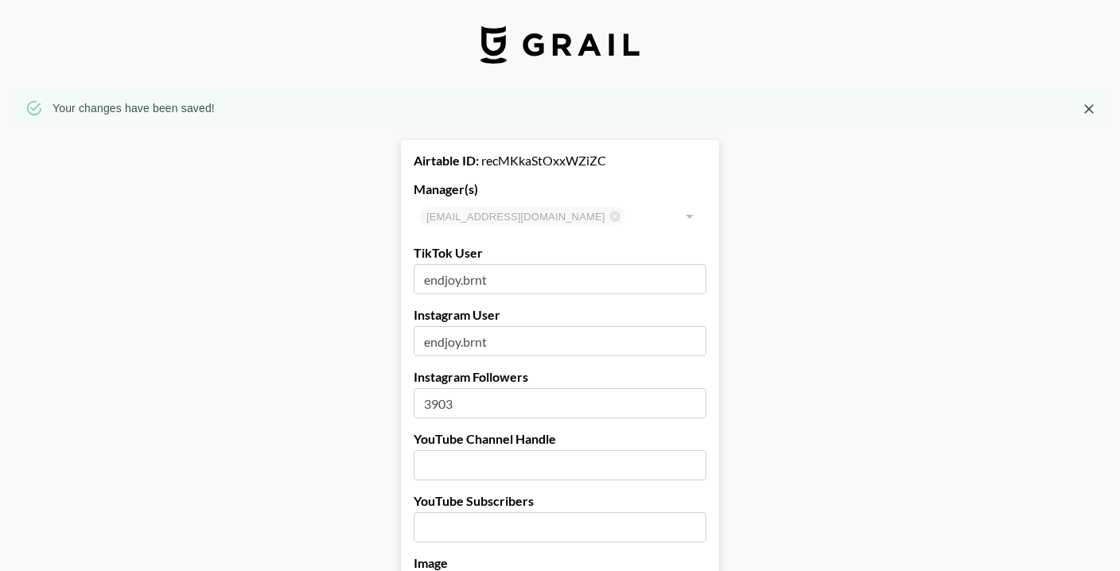  What do you see at coordinates (446, 160) in the screenshot?
I see `strong: Airtable ID:` at bounding box center [446, 160].